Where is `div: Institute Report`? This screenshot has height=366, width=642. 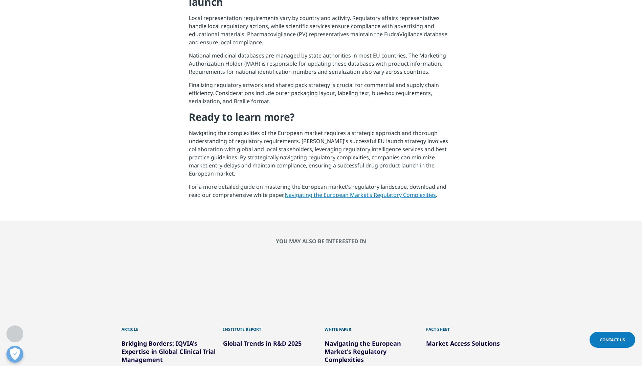 div: Institute Report is located at coordinates (270, 326).